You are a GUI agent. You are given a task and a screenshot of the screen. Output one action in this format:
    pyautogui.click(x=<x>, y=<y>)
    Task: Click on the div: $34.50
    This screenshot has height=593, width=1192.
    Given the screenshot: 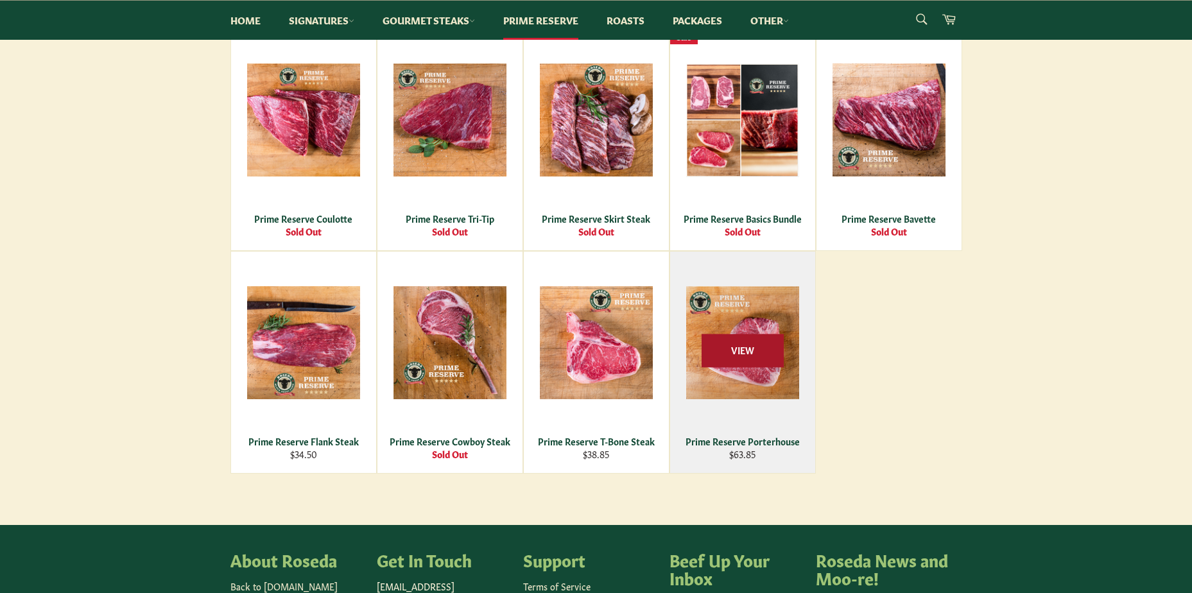 What is the action you would take?
    pyautogui.click(x=303, y=454)
    